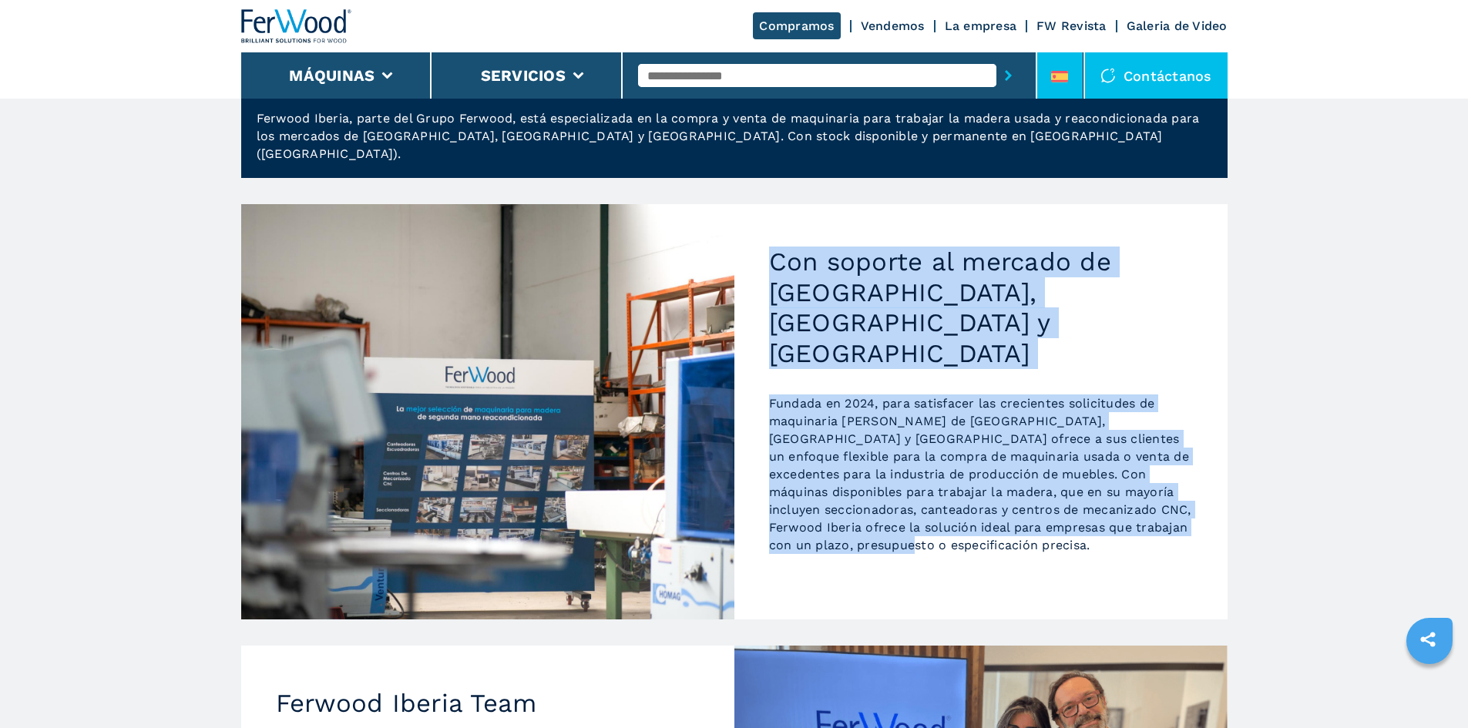  Describe the element at coordinates (1108, 76) in the screenshot. I see `img: Contáctanos` at that location.